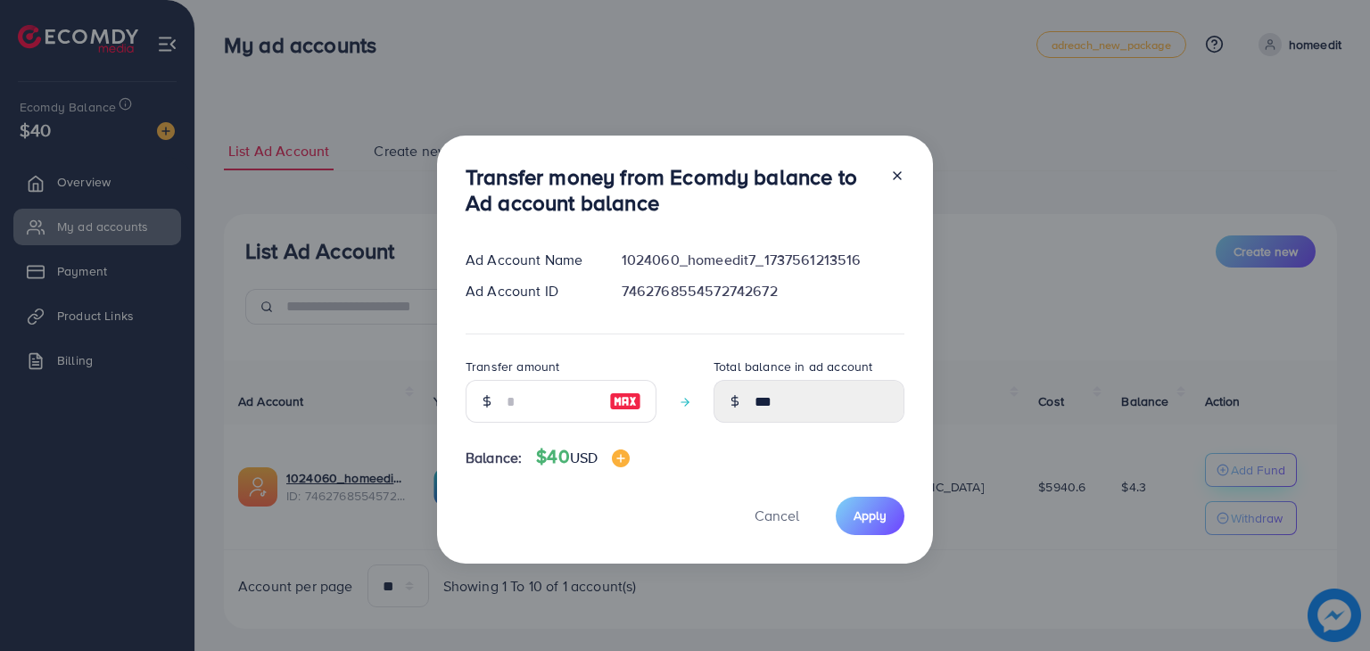  Describe the element at coordinates (793, 367) in the screenshot. I see `label: Total balance in ad account` at that location.